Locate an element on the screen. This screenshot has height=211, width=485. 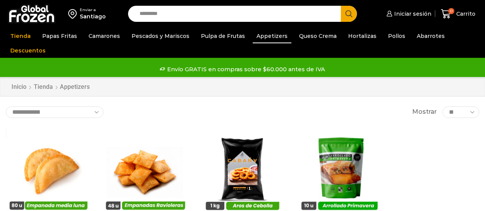
a: Pulpa de Frutas is located at coordinates (223, 36).